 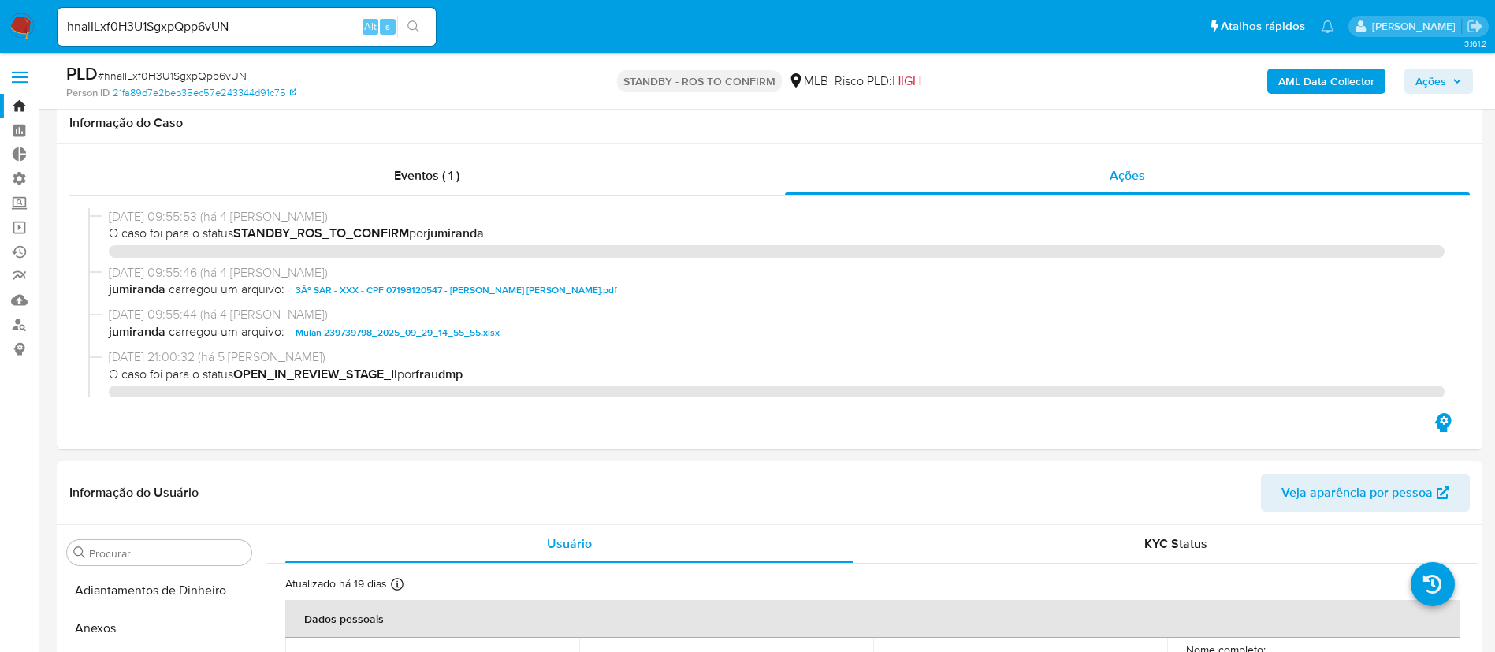 I want to click on th: Dados pessoais, so click(x=873, y=619).